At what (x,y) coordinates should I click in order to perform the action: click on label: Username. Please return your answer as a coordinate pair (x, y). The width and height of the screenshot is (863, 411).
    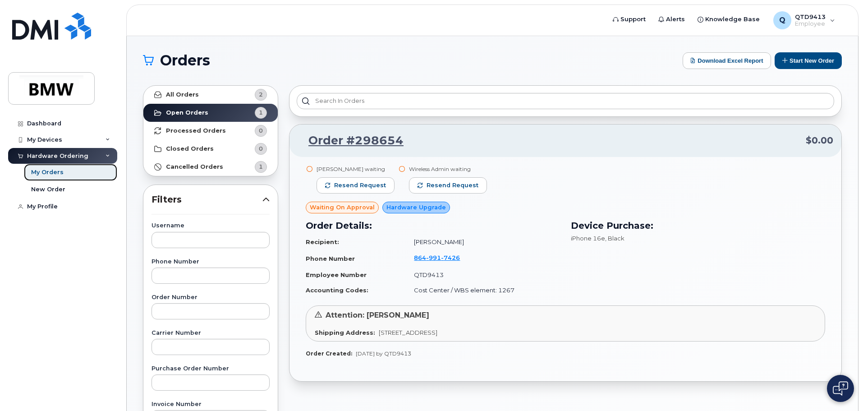
    Looking at the image, I should click on (211, 225).